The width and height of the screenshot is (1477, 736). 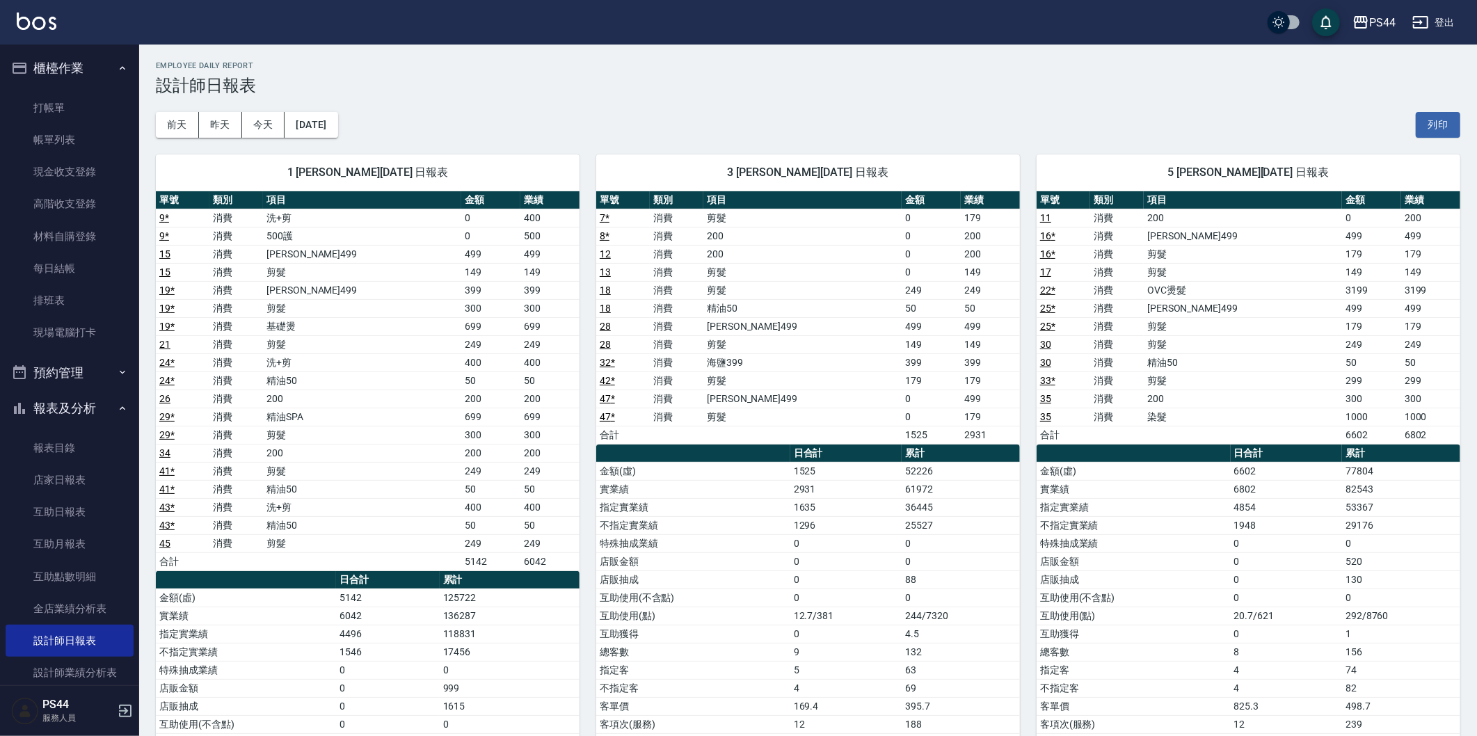 What do you see at coordinates (490, 435) in the screenshot?
I see `td: 300` at bounding box center [490, 435].